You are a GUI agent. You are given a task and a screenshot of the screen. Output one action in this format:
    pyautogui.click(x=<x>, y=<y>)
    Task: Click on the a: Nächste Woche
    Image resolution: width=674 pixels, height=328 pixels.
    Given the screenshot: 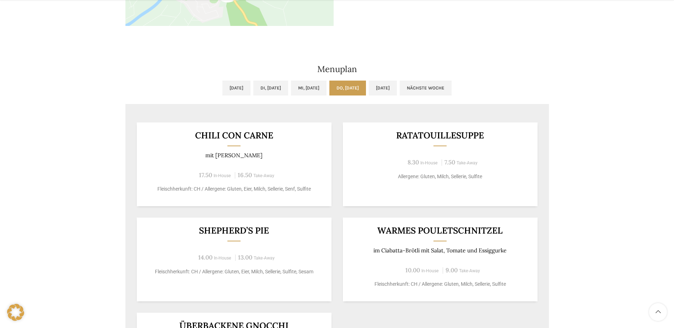 What is the action you would take?
    pyautogui.click(x=426, y=88)
    